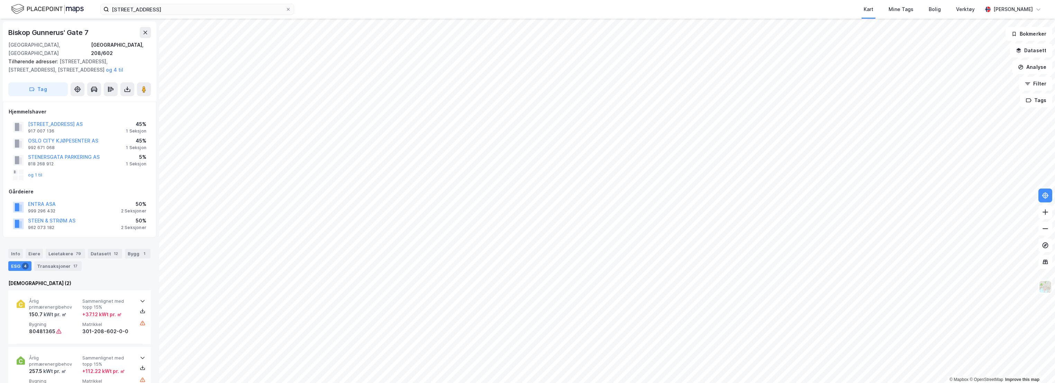  Describe the element at coordinates (41, 148) in the screenshot. I see `div: 992 671 068` at that location.